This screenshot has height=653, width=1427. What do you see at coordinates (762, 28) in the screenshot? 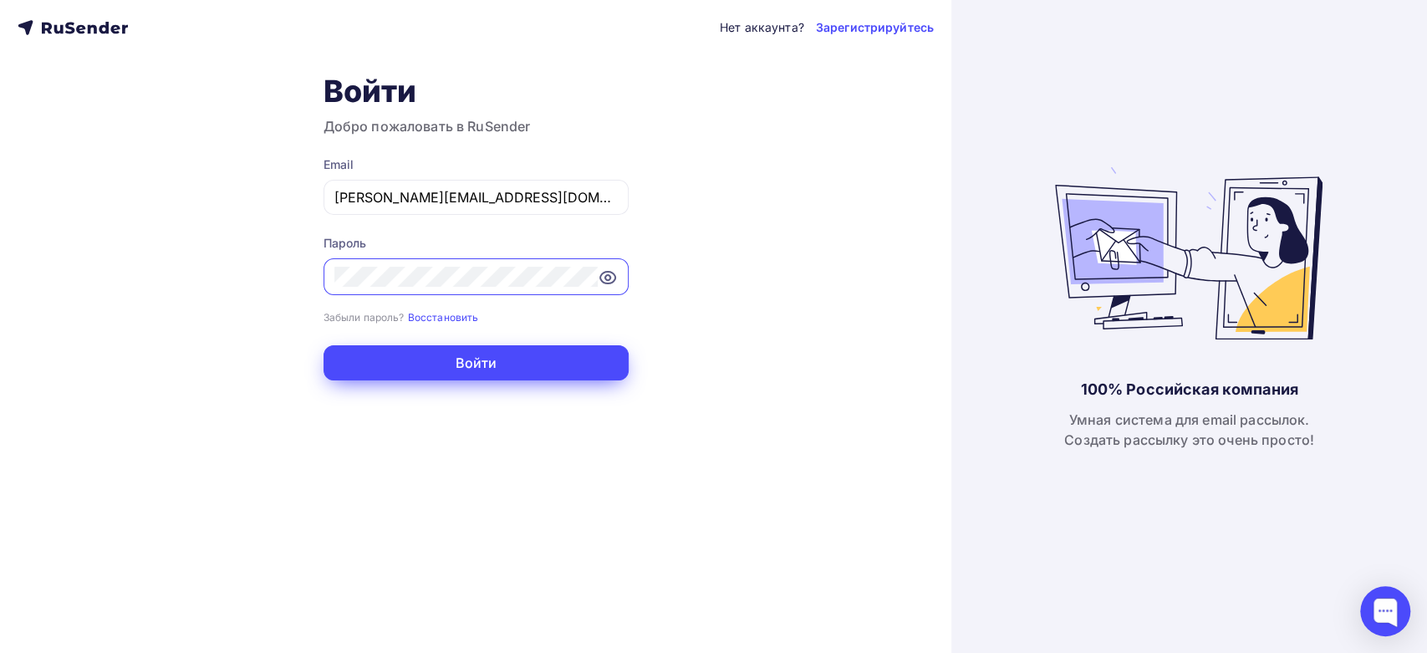
I see `div: Нет аккаунта?` at bounding box center [762, 28].